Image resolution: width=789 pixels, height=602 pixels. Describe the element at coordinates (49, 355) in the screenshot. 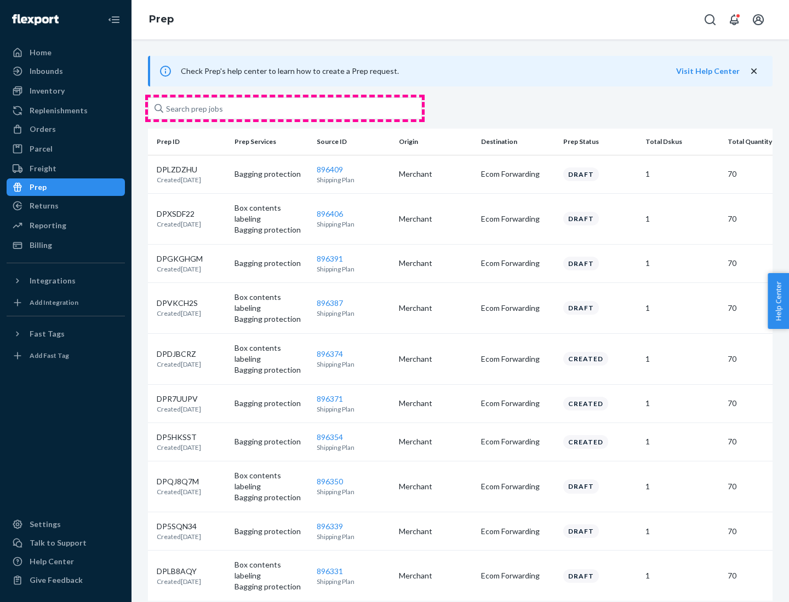

I see `div: Add Fast Tag` at that location.